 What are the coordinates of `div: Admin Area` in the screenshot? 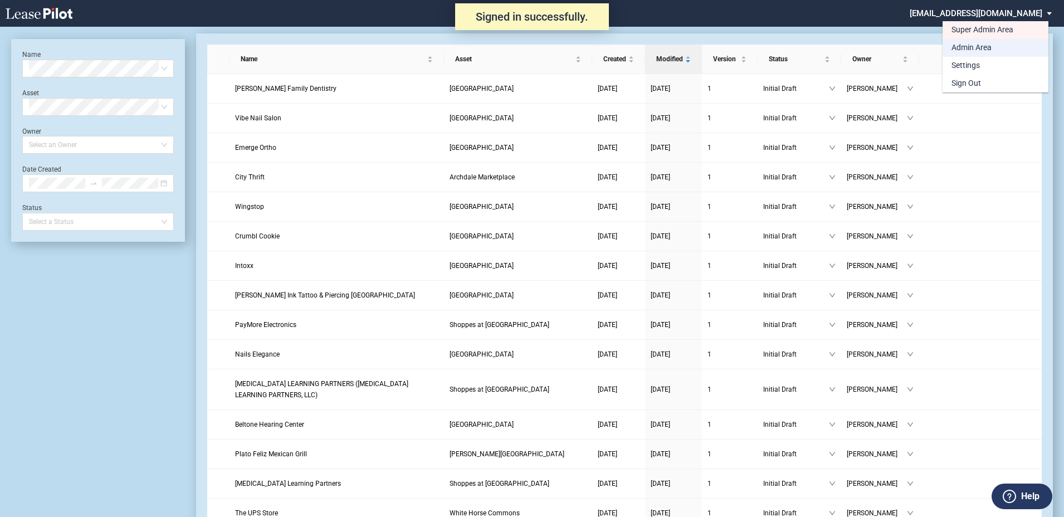 It's located at (971, 48).